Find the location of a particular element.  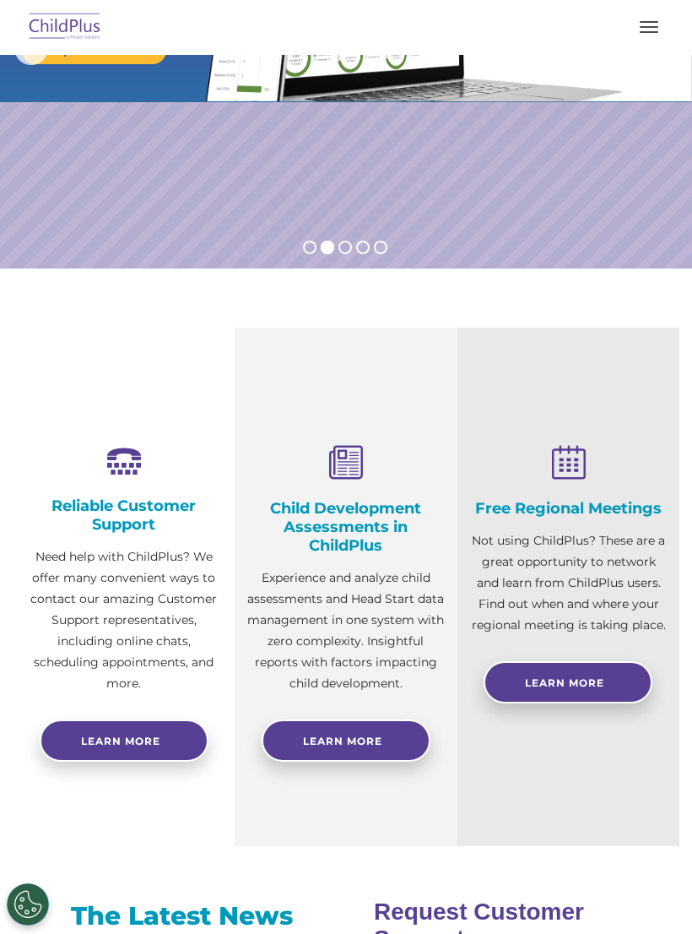

p: Not using ChildPlus? These are a great opportunity to network and learn from ChildPlus users. Fin... is located at coordinates (568, 582).